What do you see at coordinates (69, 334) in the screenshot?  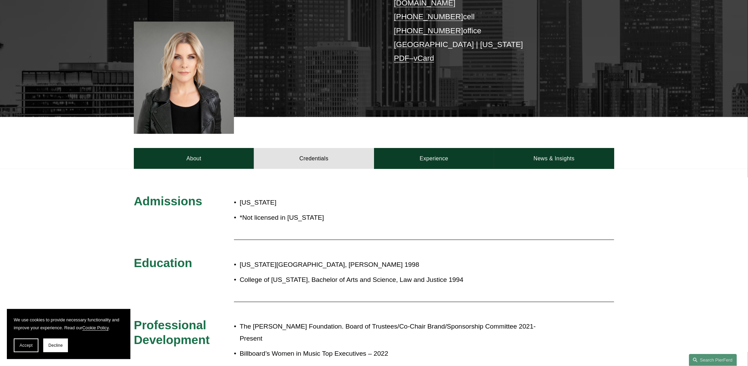 I see `section: Cookie banner` at bounding box center [69, 334].